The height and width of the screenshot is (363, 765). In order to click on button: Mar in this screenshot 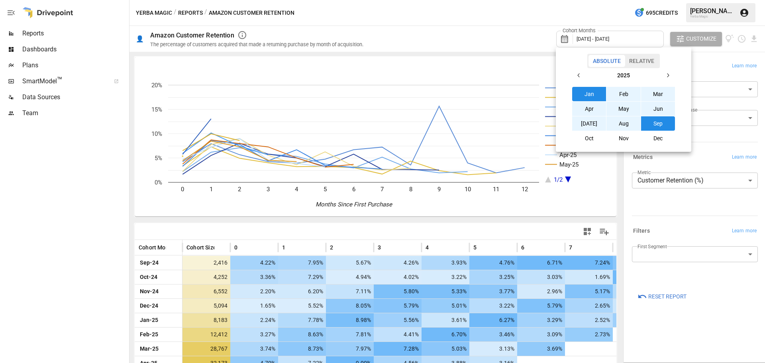, I will do `click(658, 94)`.